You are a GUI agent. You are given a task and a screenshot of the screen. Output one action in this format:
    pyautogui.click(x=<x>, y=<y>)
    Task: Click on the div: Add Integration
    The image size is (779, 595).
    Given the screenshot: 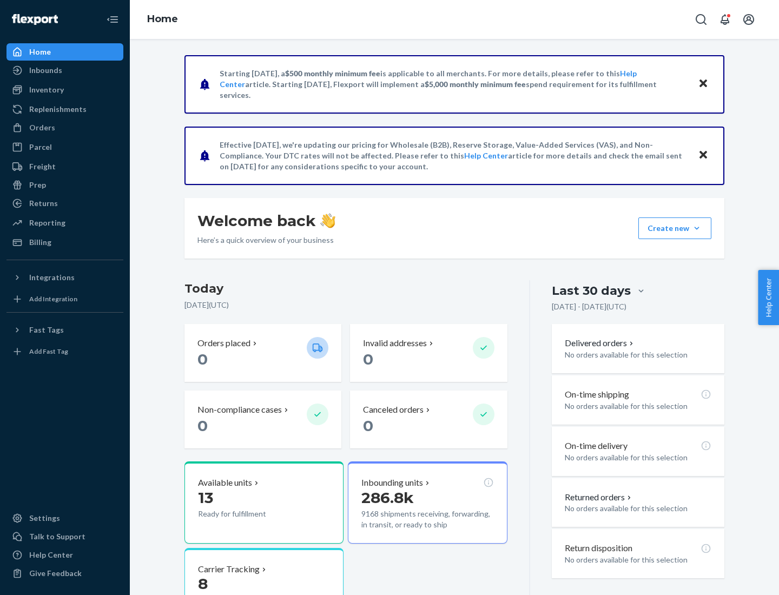 What is the action you would take?
    pyautogui.click(x=53, y=299)
    